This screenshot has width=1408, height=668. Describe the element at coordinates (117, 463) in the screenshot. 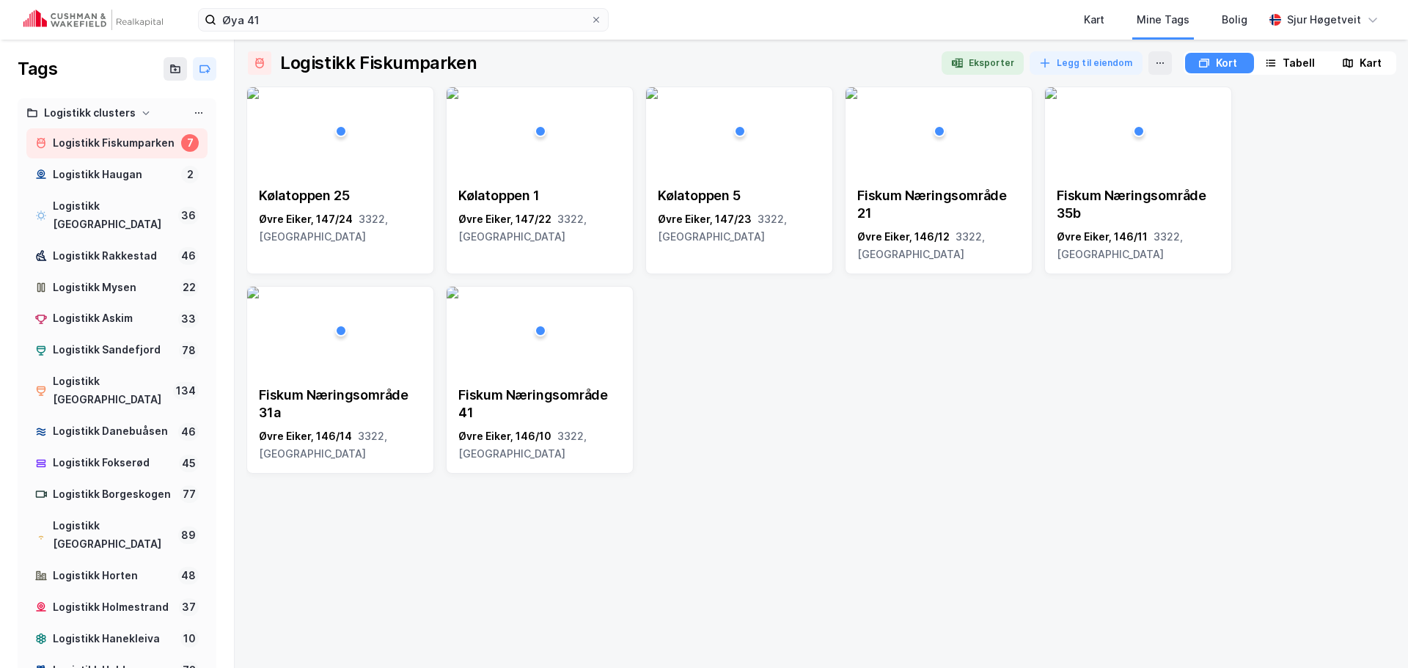

I see `a: Logistikk Fokserød45` at that location.